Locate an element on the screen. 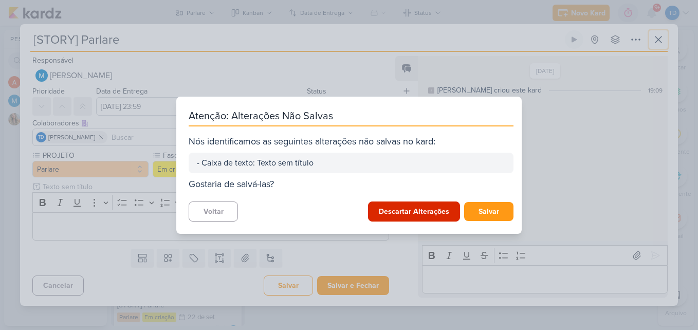 The height and width of the screenshot is (330, 698). button: Descartar Alterações is located at coordinates (414, 211).